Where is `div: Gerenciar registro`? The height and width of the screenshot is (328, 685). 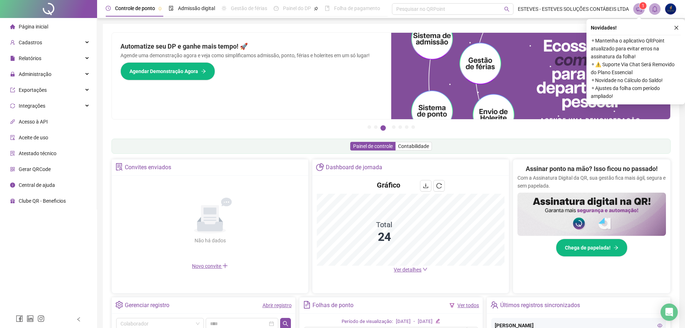 div: Gerenciar registro is located at coordinates (147, 305).